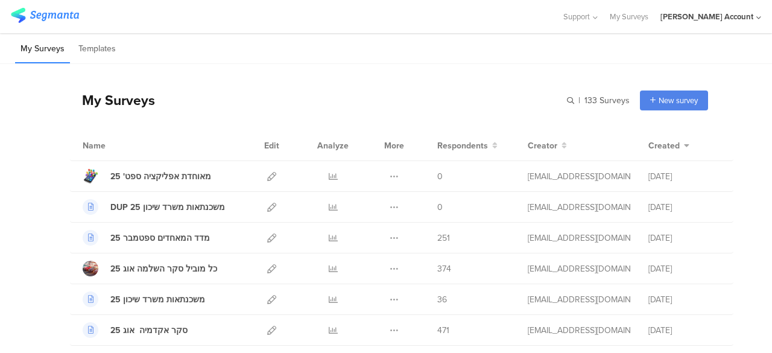 The width and height of the screenshot is (772, 353). Describe the element at coordinates (135, 330) in the screenshot. I see `a: סקר אקדמיה אוג 25` at that location.